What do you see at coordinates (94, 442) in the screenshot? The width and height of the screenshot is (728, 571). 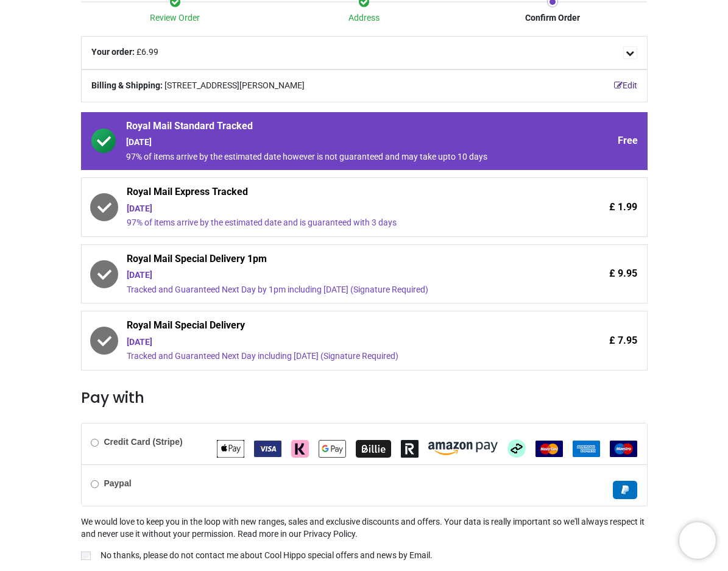 I see `input: Credit Card (Stripe)` at bounding box center [94, 442].